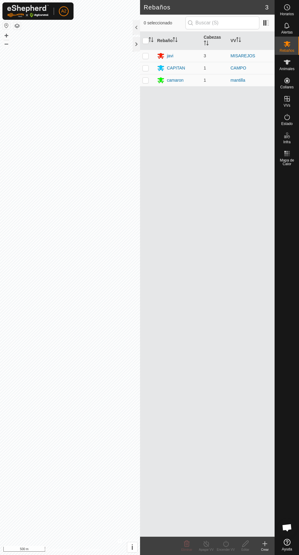 Image resolution: width=299 pixels, height=555 pixels. What do you see at coordinates (287, 124) in the screenshot?
I see `span: Estado` at bounding box center [287, 124].